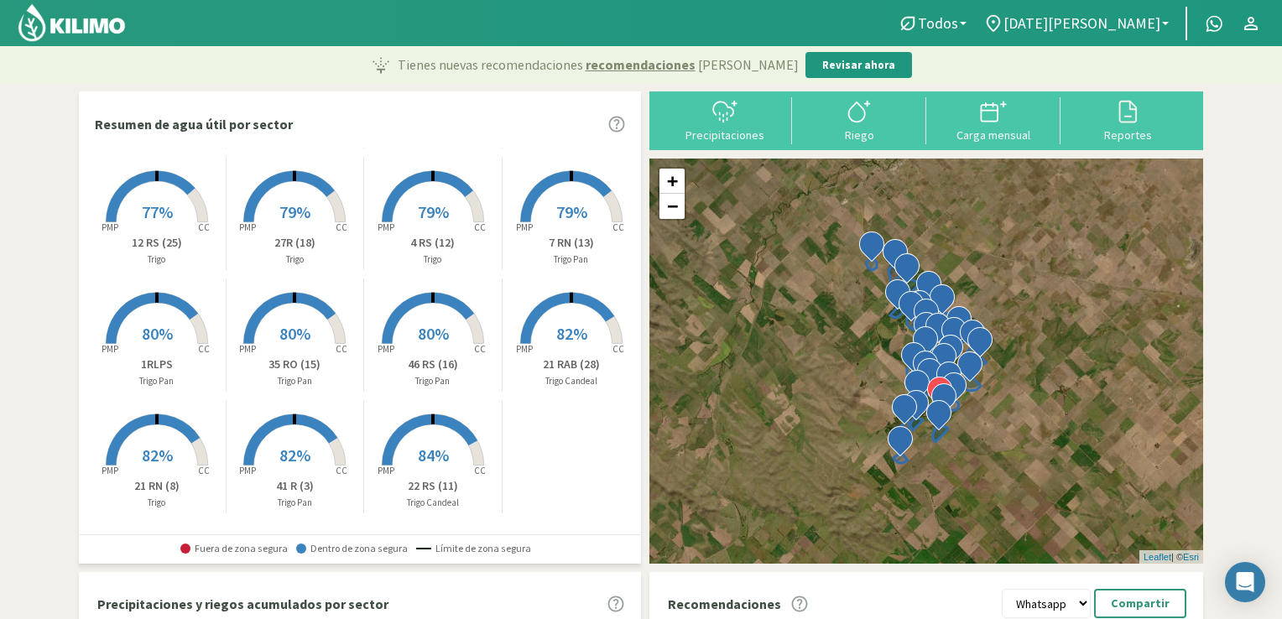 This screenshot has width=1282, height=619. Describe the element at coordinates (234, 549) in the screenshot. I see `span: Fuera de zona segura` at that location.